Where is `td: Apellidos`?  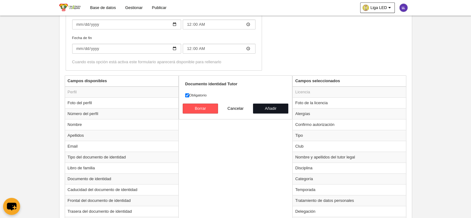 td: Apellidos is located at coordinates (122, 135).